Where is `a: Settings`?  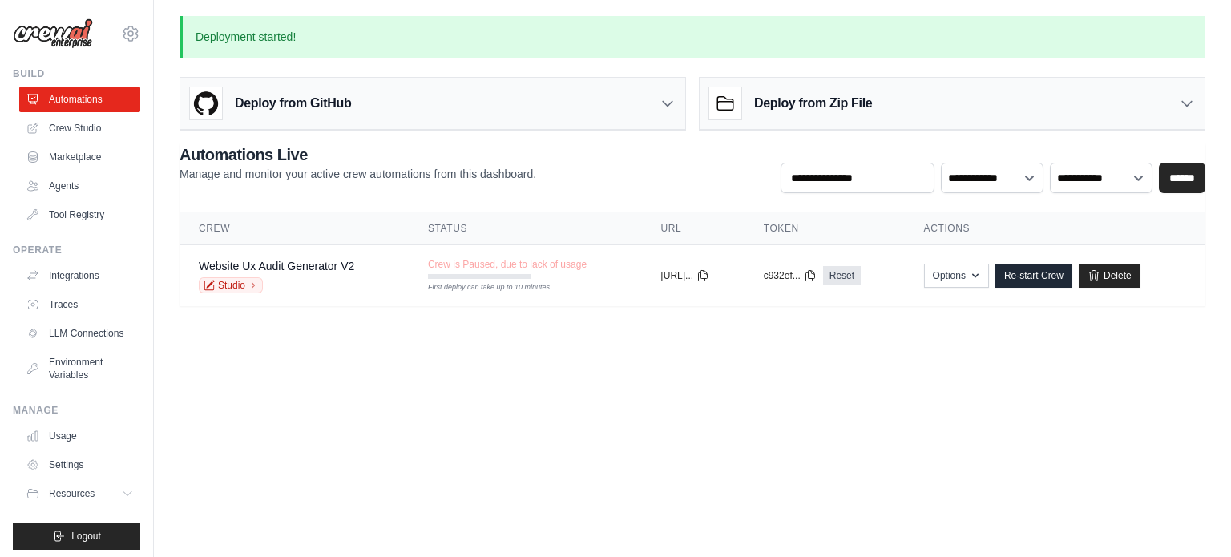
a: Settings is located at coordinates (79, 465).